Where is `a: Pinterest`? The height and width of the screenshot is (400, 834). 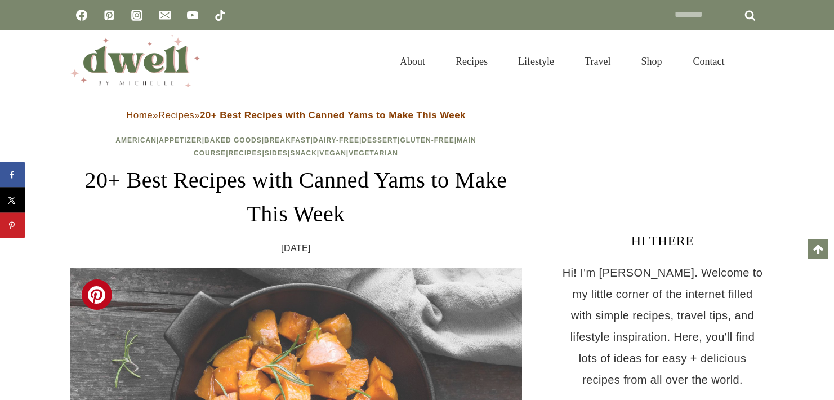
a: Pinterest is located at coordinates (109, 15).